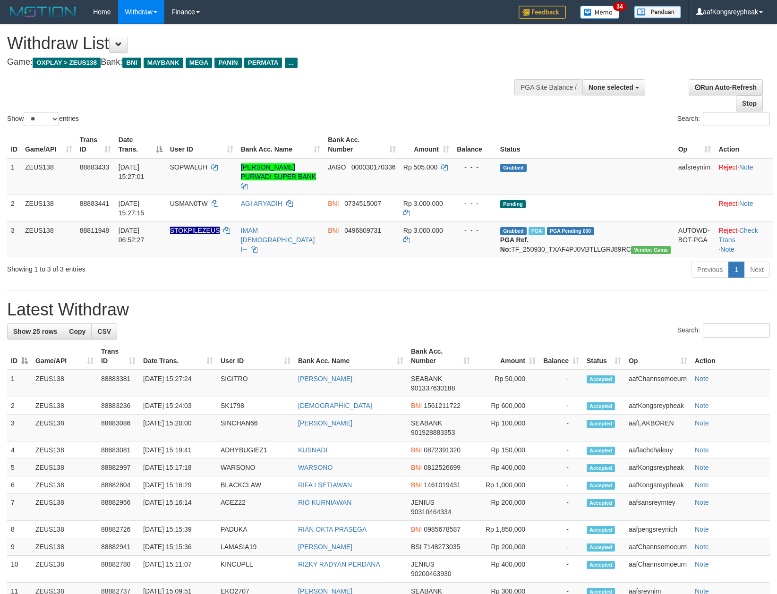 This screenshot has width=777, height=594. What do you see at coordinates (19, 530) in the screenshot?
I see `td: 8` at bounding box center [19, 530].